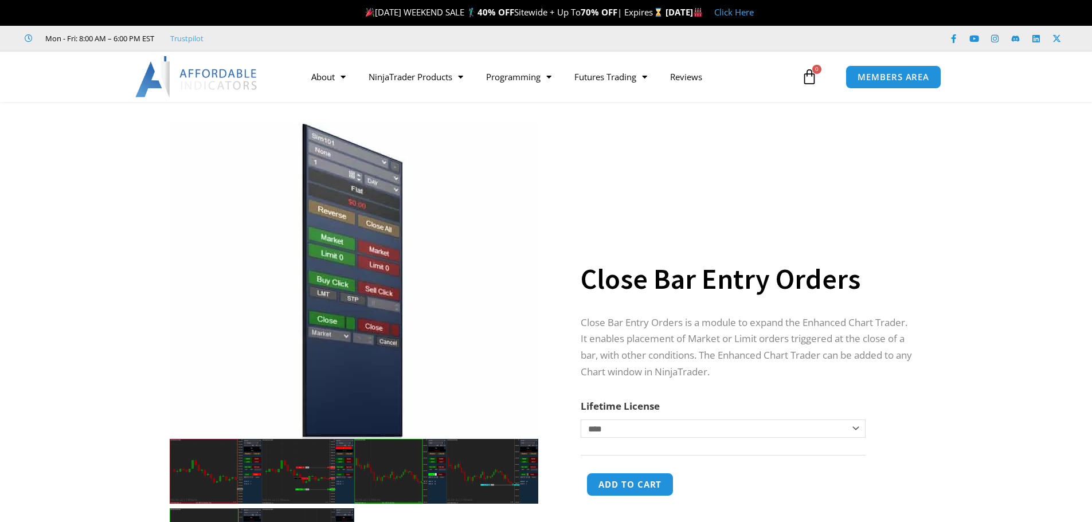 The height and width of the screenshot is (522, 1092). I want to click on span: Mon - Fri: 8:00 AM – 6:00 PM EST, so click(98, 38).